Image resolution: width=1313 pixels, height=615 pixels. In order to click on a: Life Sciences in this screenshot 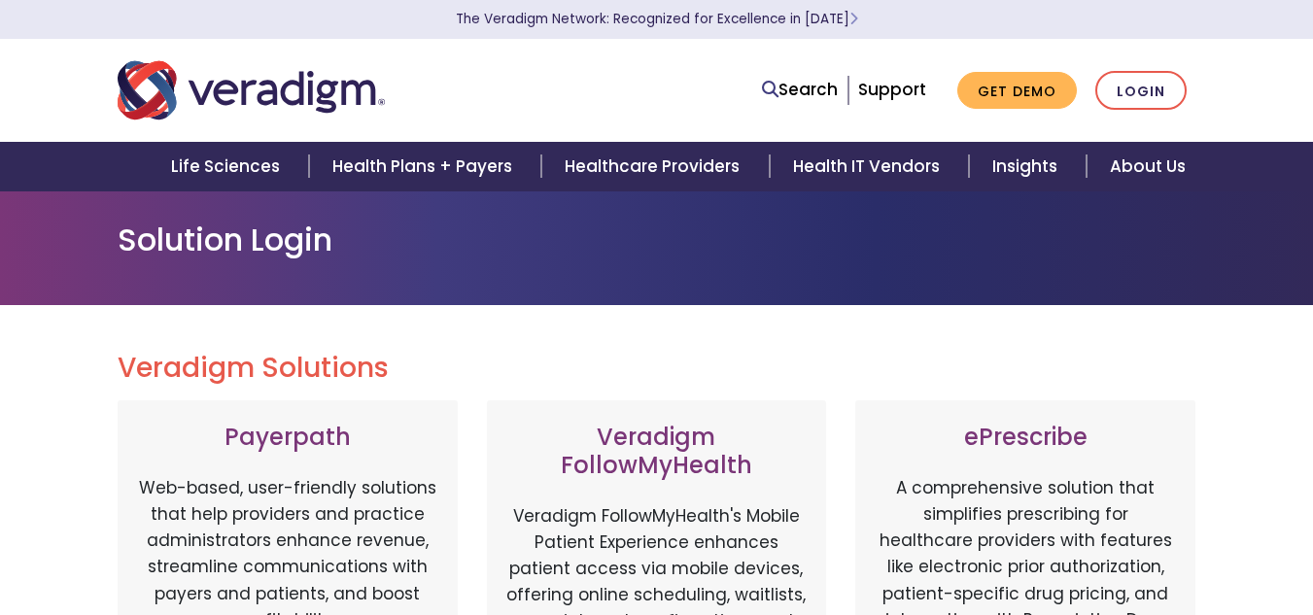, I will do `click(228, 166)`.